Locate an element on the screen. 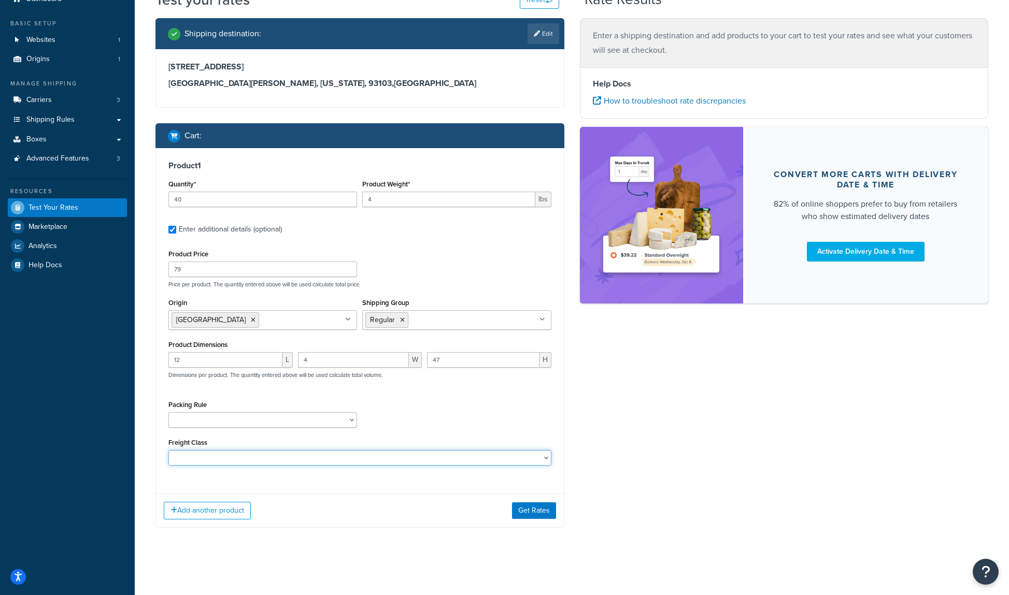 This screenshot has height=595, width=1009. a: Analytics is located at coordinates (67, 246).